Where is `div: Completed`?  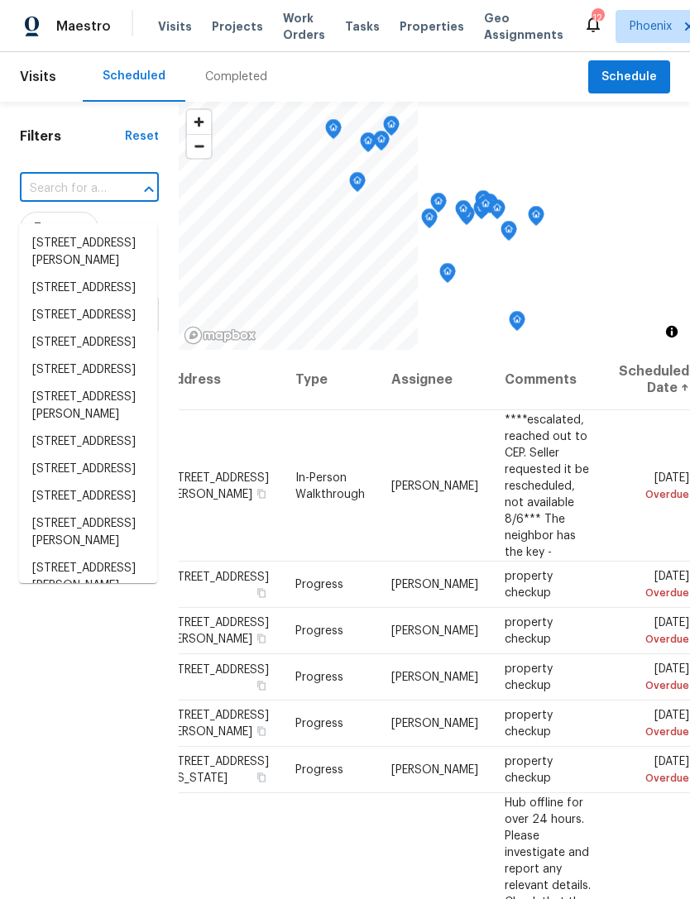 div: Completed is located at coordinates (236, 77).